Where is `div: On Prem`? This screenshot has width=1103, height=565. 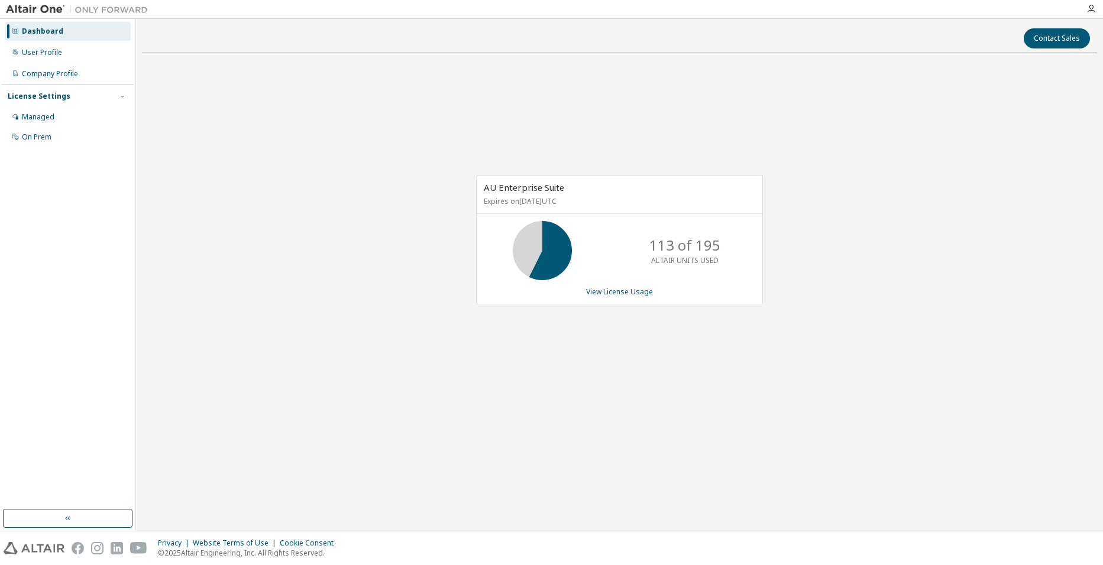
div: On Prem is located at coordinates (37, 137).